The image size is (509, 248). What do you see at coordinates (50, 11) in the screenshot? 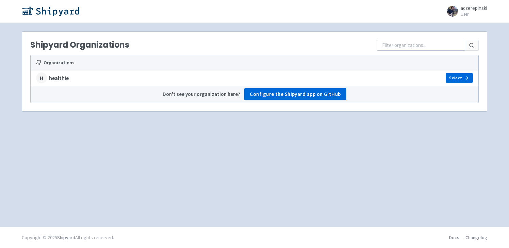
I see `img: Shipyard logo` at bounding box center [50, 11].